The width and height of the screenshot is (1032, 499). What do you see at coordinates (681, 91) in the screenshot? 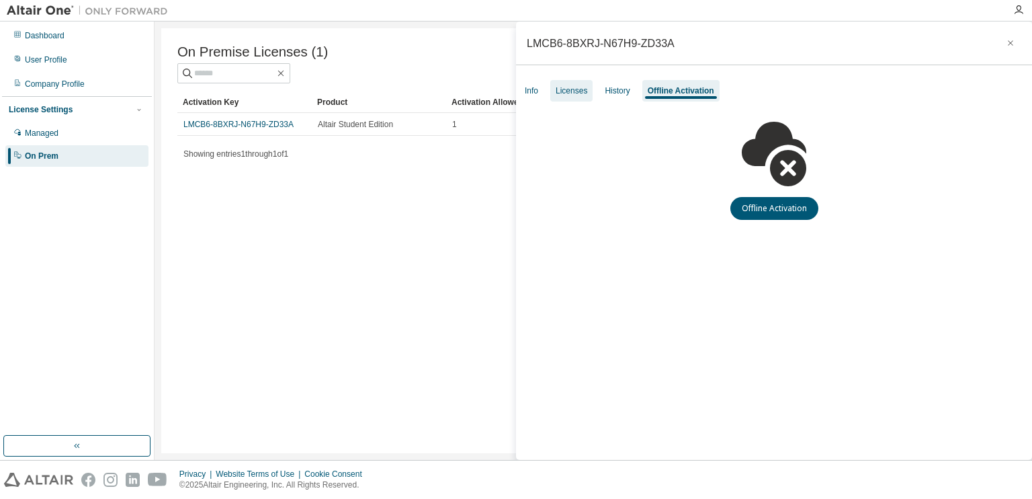
I see `div: Offline Activation` at bounding box center [681, 91].